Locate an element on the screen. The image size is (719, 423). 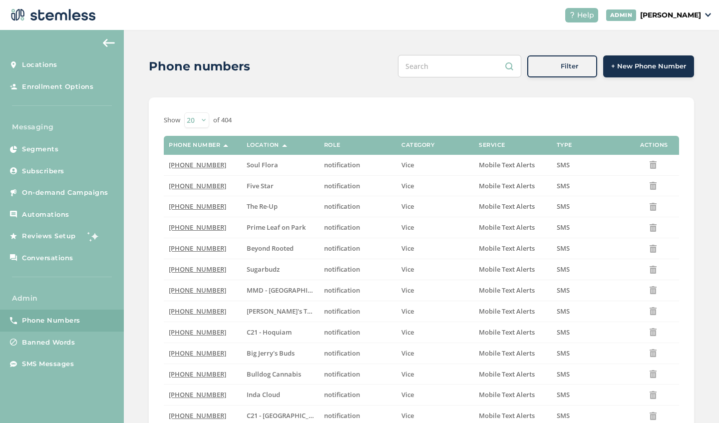
label: Category is located at coordinates (418, 145).